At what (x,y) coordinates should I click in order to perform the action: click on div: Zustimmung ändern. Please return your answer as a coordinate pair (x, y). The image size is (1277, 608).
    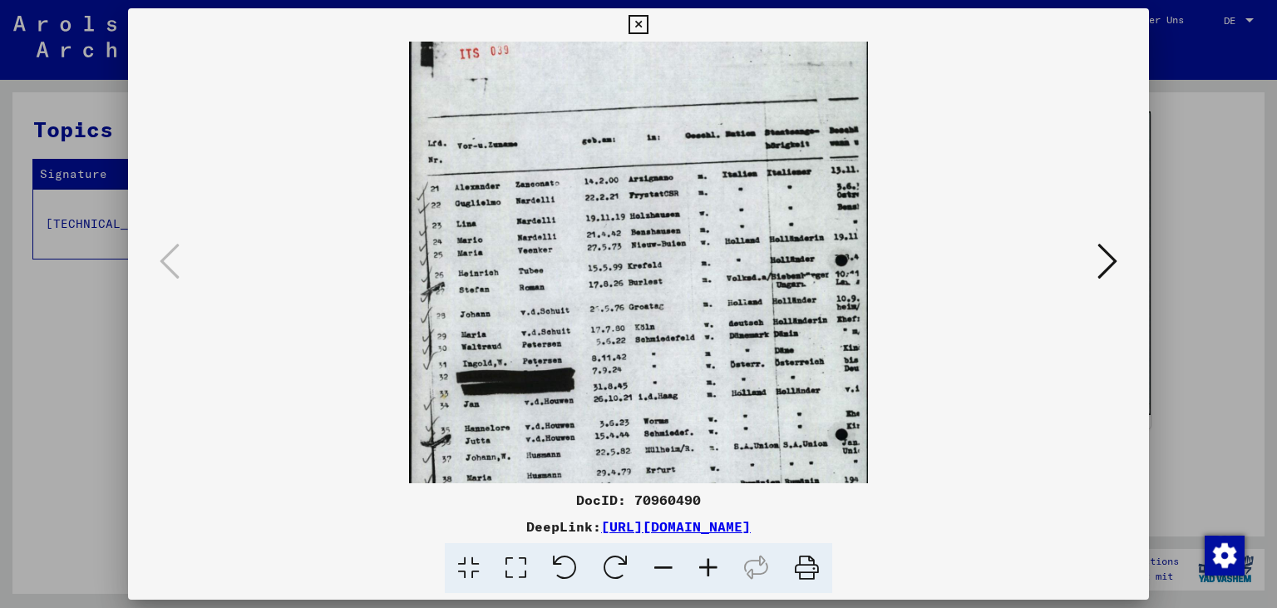
    Looking at the image, I should click on (1224, 555).